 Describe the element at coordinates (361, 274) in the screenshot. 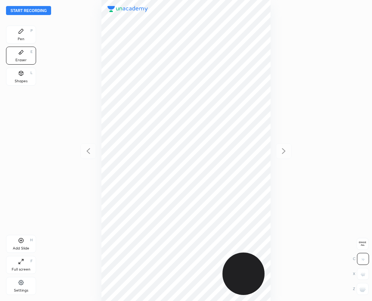

I see `div: X` at that location.